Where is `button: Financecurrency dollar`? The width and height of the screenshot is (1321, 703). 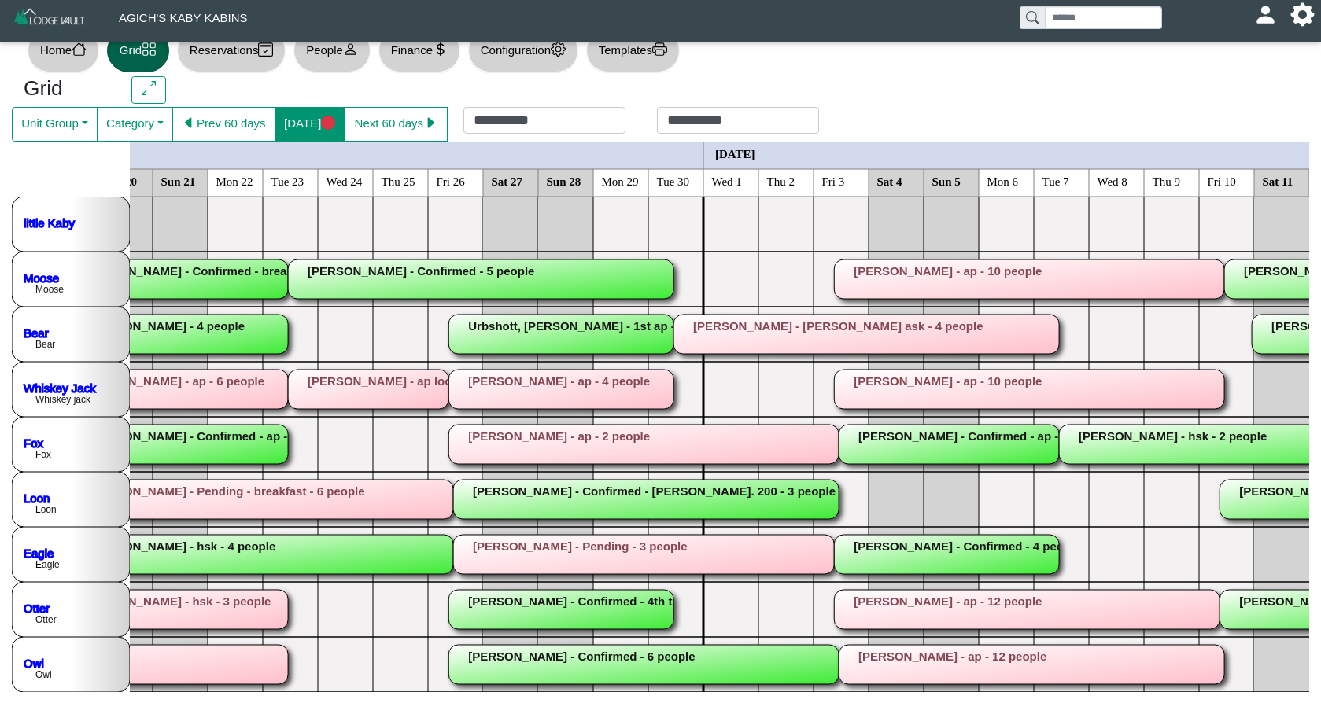
button: Financecurrency dollar is located at coordinates (419, 50).